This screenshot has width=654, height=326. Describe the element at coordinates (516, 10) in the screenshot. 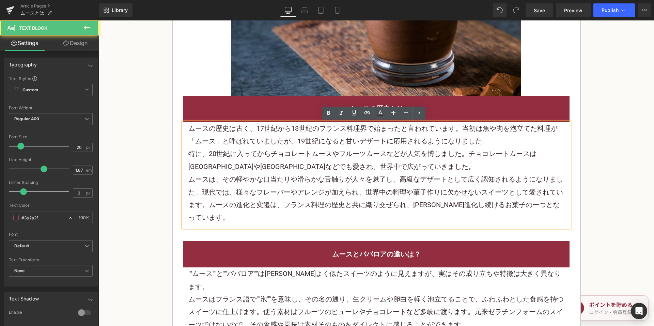

I see `button: Redo` at that location.